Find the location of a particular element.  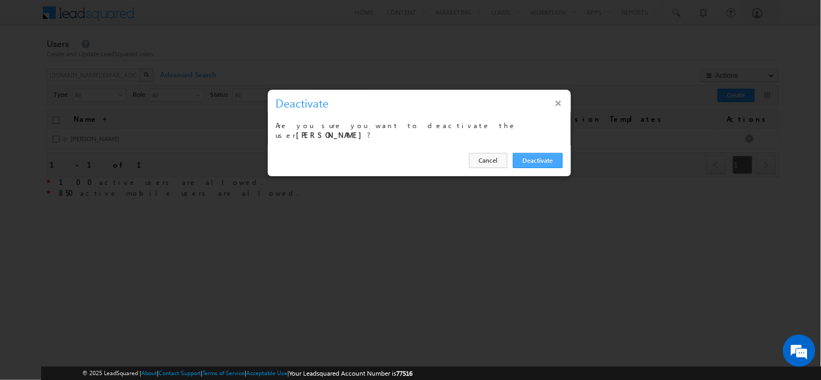

a: Acceptable Use is located at coordinates (267, 373).